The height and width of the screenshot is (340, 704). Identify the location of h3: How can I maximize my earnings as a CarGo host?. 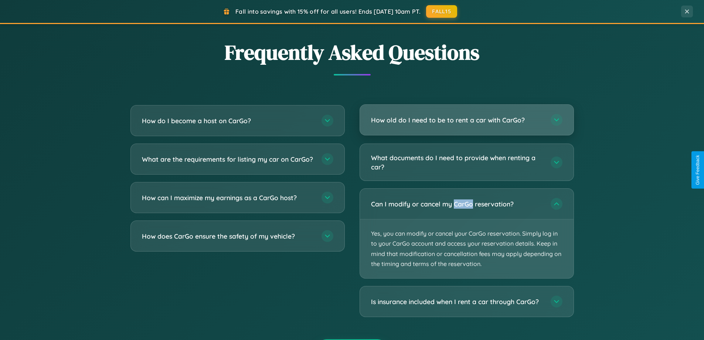
(228, 197).